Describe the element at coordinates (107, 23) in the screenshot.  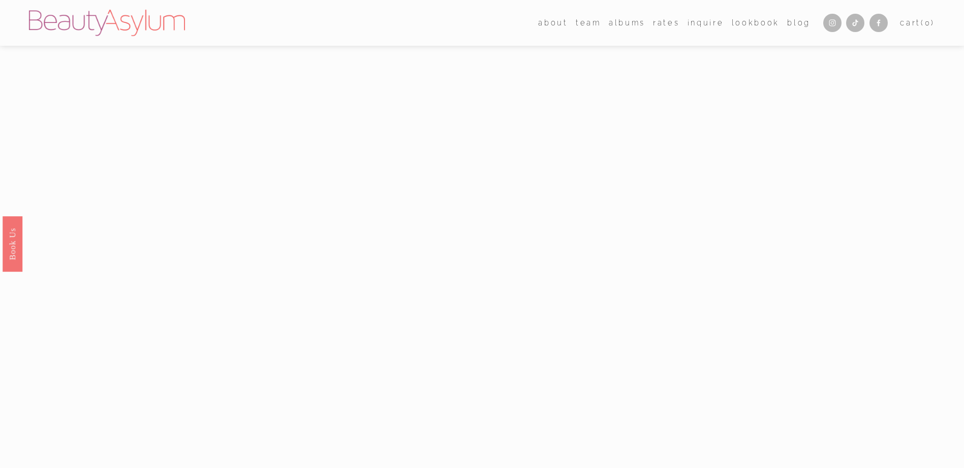
I see `img: Beauty Asylum | Bridal Hair &amp; Makeup Charlotte &amp; Atlanta` at that location.